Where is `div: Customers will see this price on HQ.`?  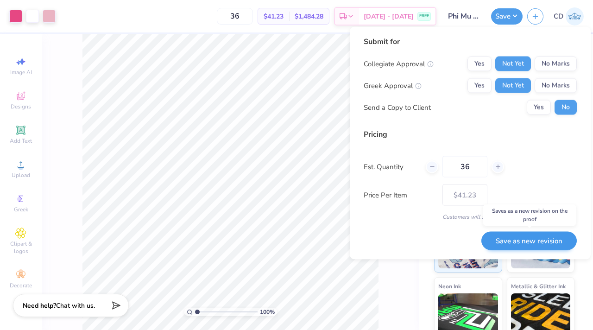 div: Customers will see this price on HQ. is located at coordinates (470, 217).